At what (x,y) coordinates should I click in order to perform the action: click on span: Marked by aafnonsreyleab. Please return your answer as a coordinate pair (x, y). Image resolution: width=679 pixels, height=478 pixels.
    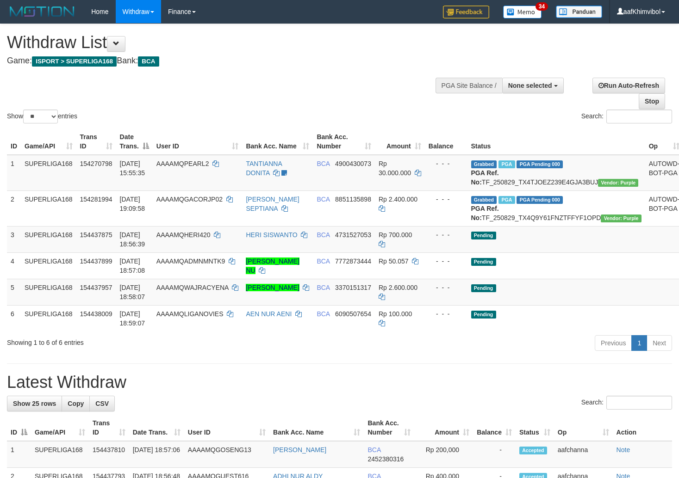
    Looking at the image, I should click on (506, 200).